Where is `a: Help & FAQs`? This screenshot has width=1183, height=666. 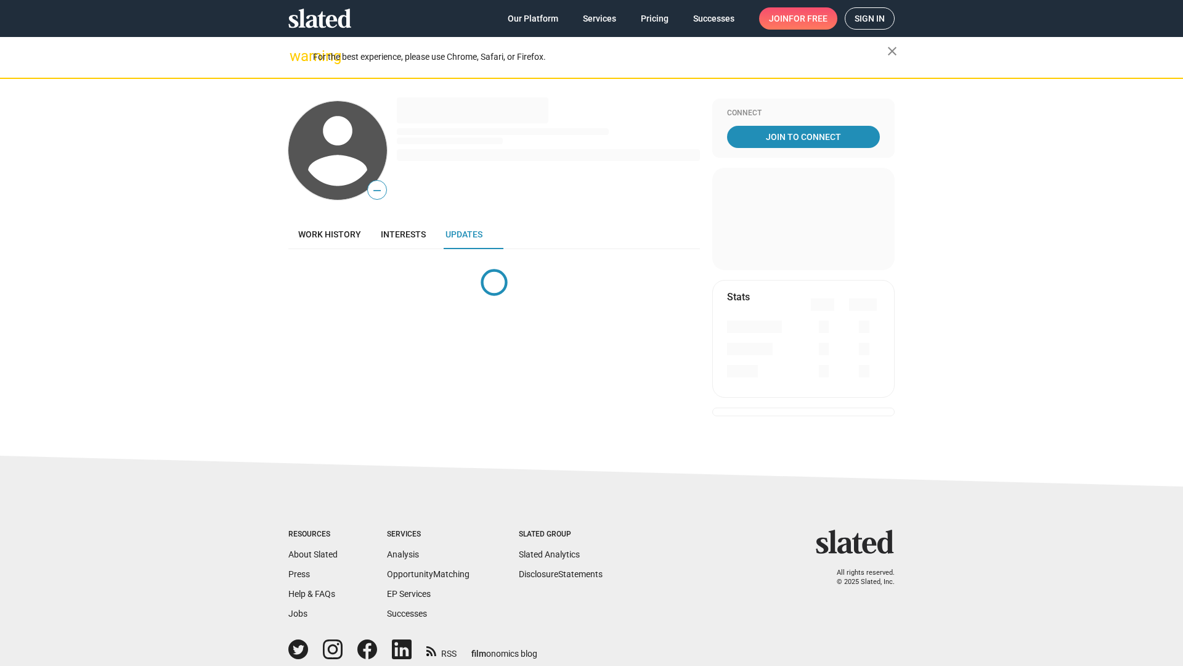 a: Help & FAQs is located at coordinates (312, 593).